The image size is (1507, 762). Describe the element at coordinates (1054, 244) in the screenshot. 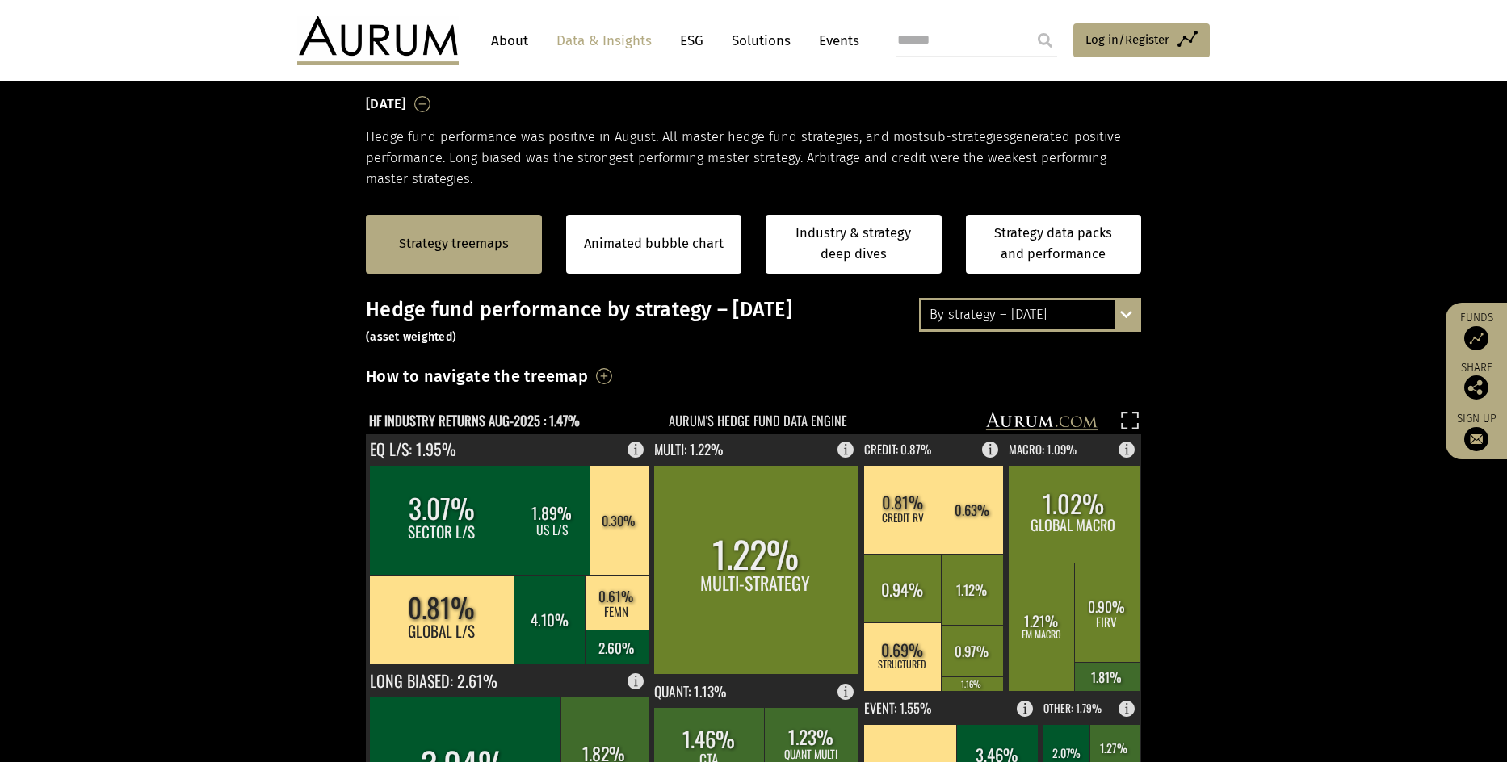

I see `a: Strategy data packs and performance` at that location.